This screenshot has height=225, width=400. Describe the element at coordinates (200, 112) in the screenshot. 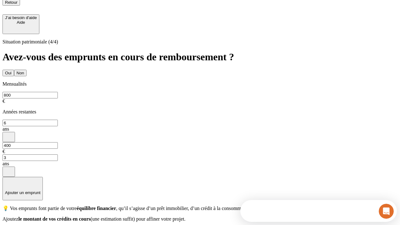

I see `p: Années restantes` at that location.